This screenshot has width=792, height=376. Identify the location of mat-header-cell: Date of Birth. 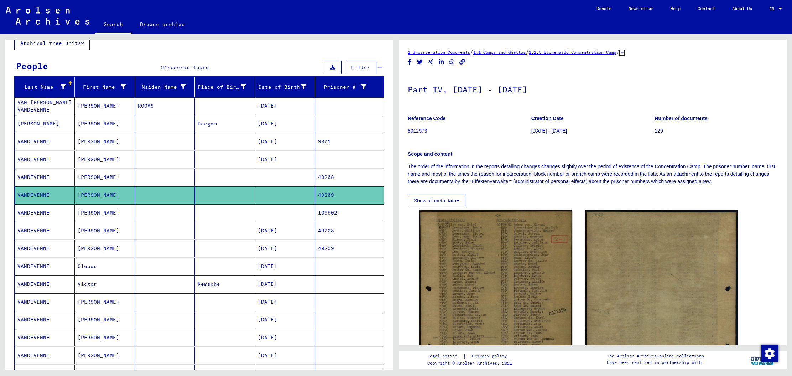
(285, 87).